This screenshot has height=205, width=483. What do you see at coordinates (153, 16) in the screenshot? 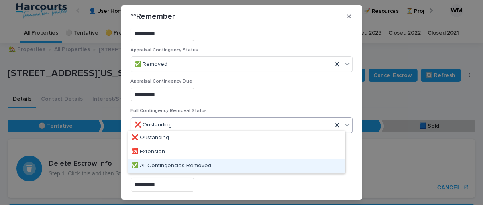
I see `p: **Remember` at bounding box center [153, 16].